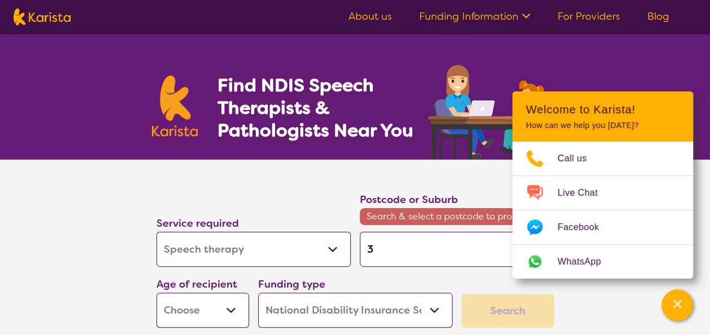 The image size is (710, 335). I want to click on h2: Welcome to Karista!, so click(602, 110).